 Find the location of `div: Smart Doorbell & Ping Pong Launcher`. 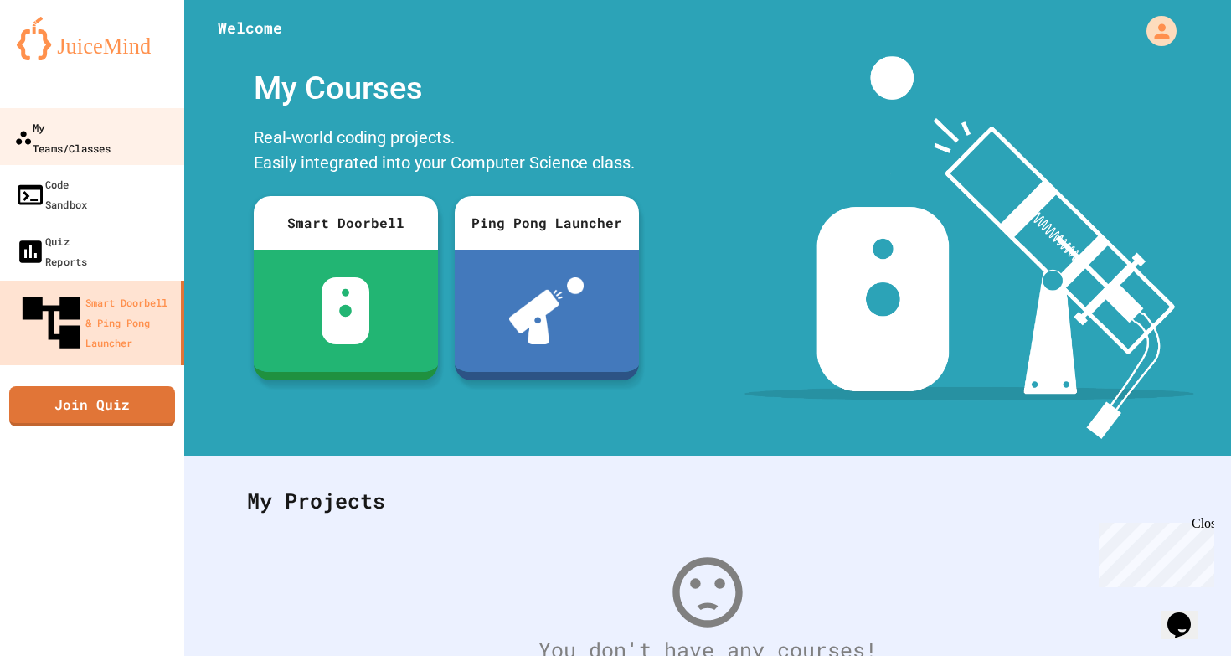

div: Smart Doorbell & Ping Pong Launcher is located at coordinates (95, 322).